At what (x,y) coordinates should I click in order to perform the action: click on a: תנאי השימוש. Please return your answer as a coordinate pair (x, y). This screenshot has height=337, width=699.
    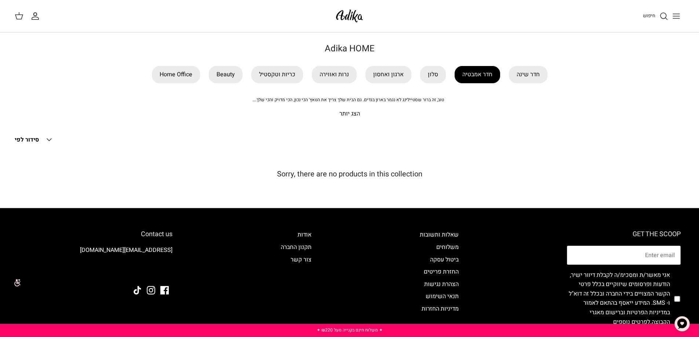
    Looking at the image, I should click on (442, 297).